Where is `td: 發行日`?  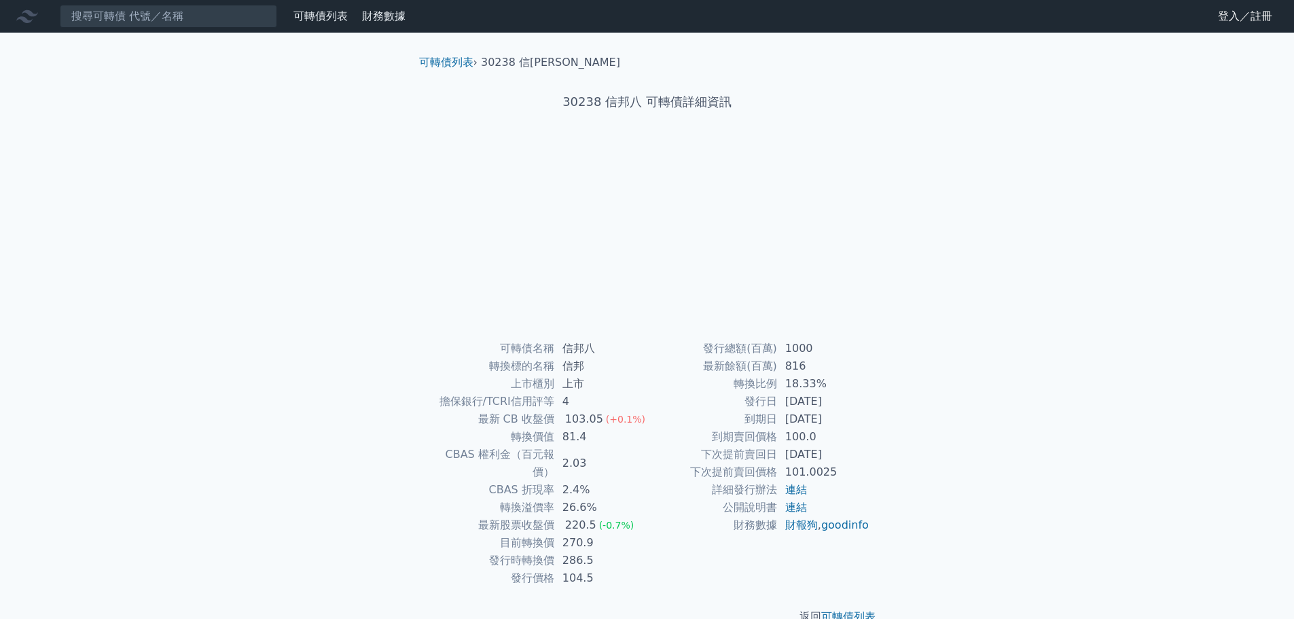
td: 發行日 is located at coordinates (712, 401).